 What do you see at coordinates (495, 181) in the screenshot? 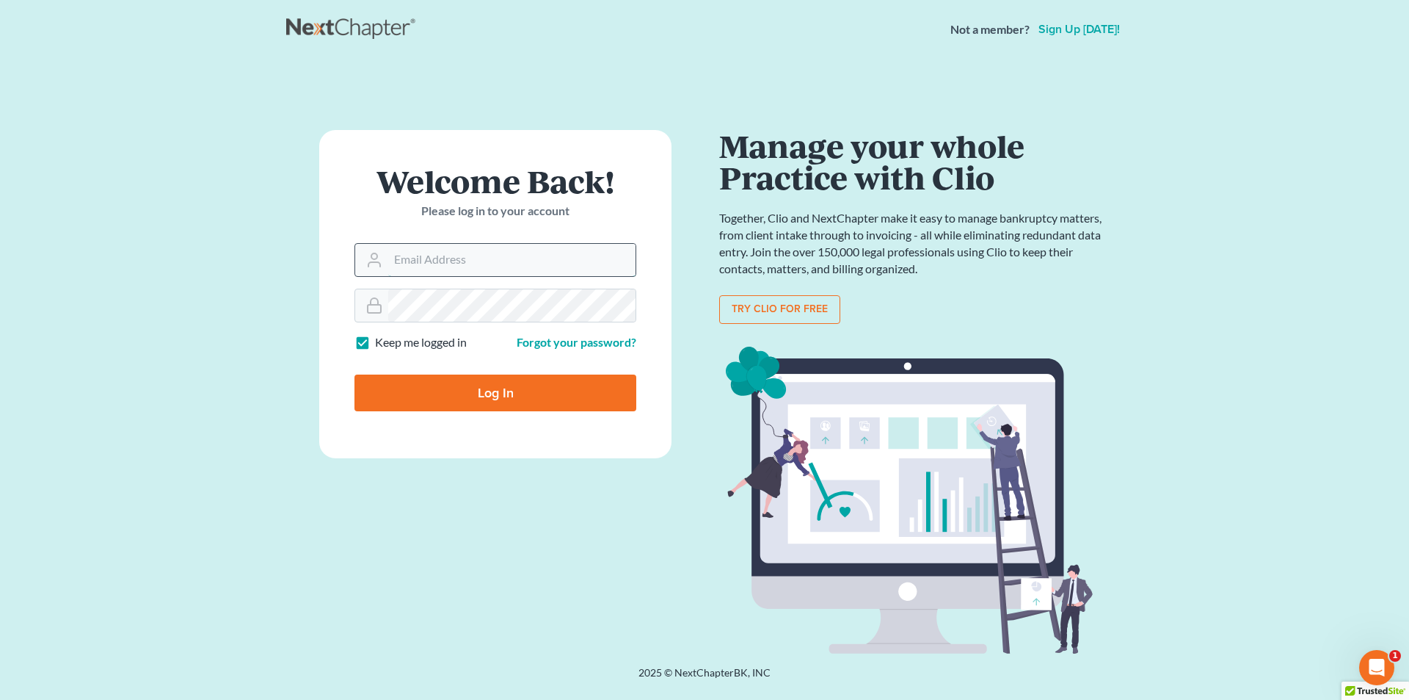
I see `h1: Welcome Back!` at bounding box center [495, 181].